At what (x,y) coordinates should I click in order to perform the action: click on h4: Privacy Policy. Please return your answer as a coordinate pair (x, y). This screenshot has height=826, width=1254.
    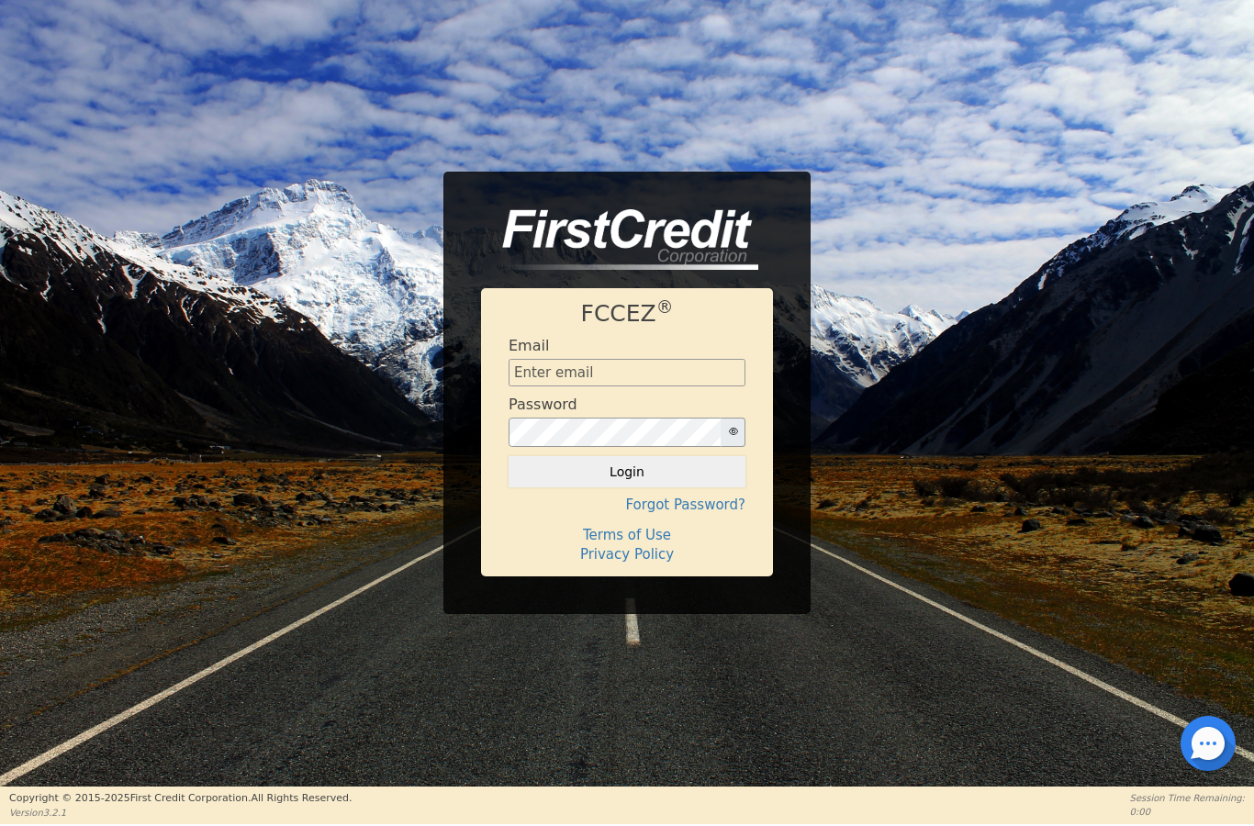
    Looking at the image, I should click on (627, 554).